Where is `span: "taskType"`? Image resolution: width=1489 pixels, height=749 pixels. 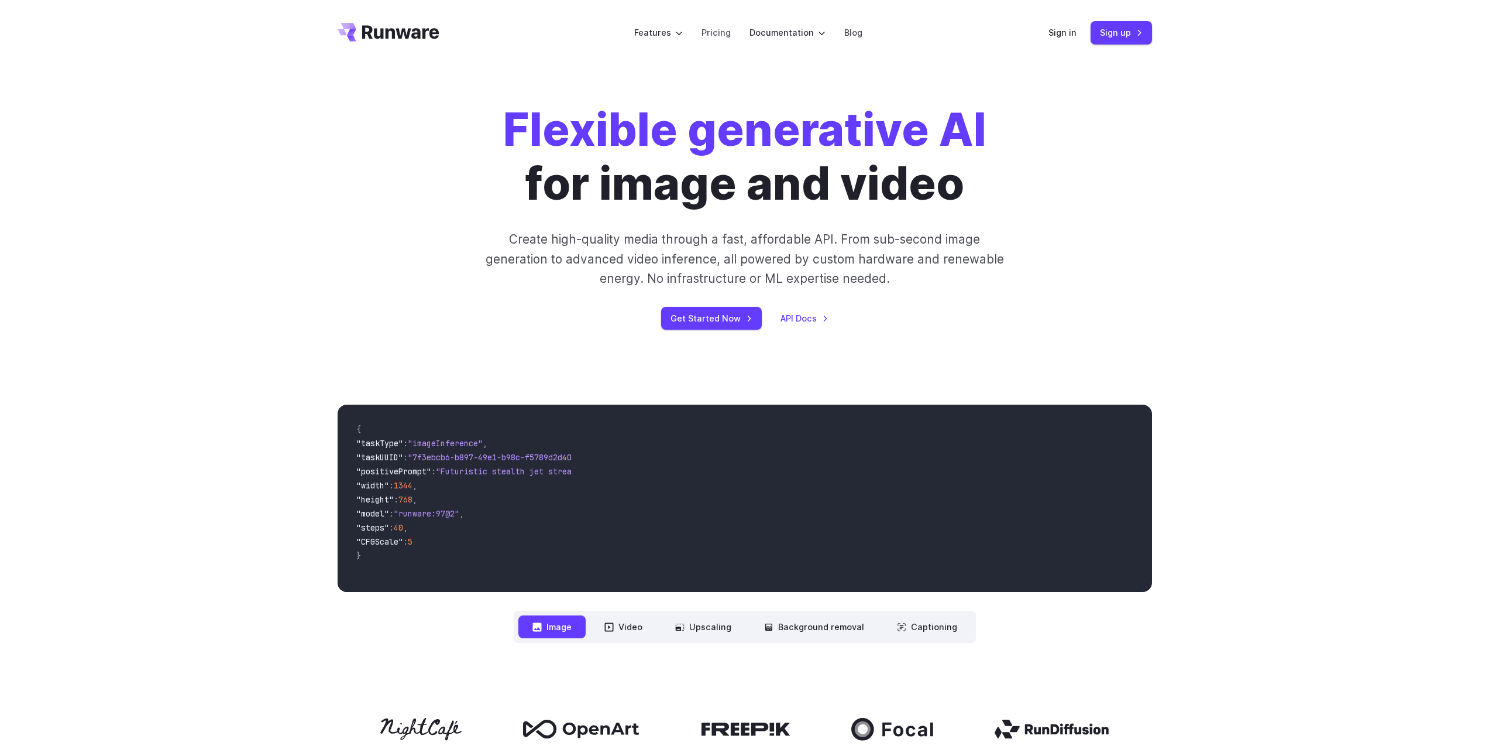 span: "taskType" is located at coordinates (380, 443).